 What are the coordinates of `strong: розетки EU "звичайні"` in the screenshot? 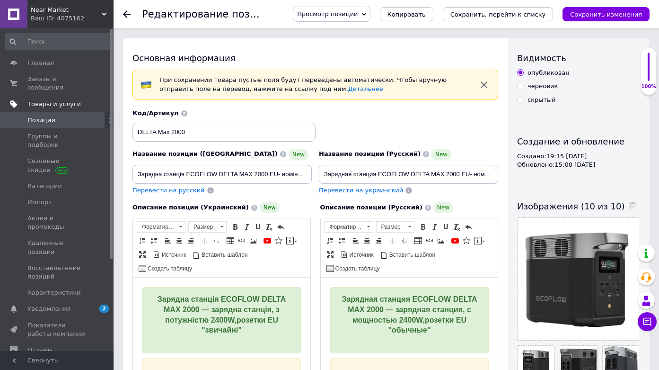 It's located at (107, 47).